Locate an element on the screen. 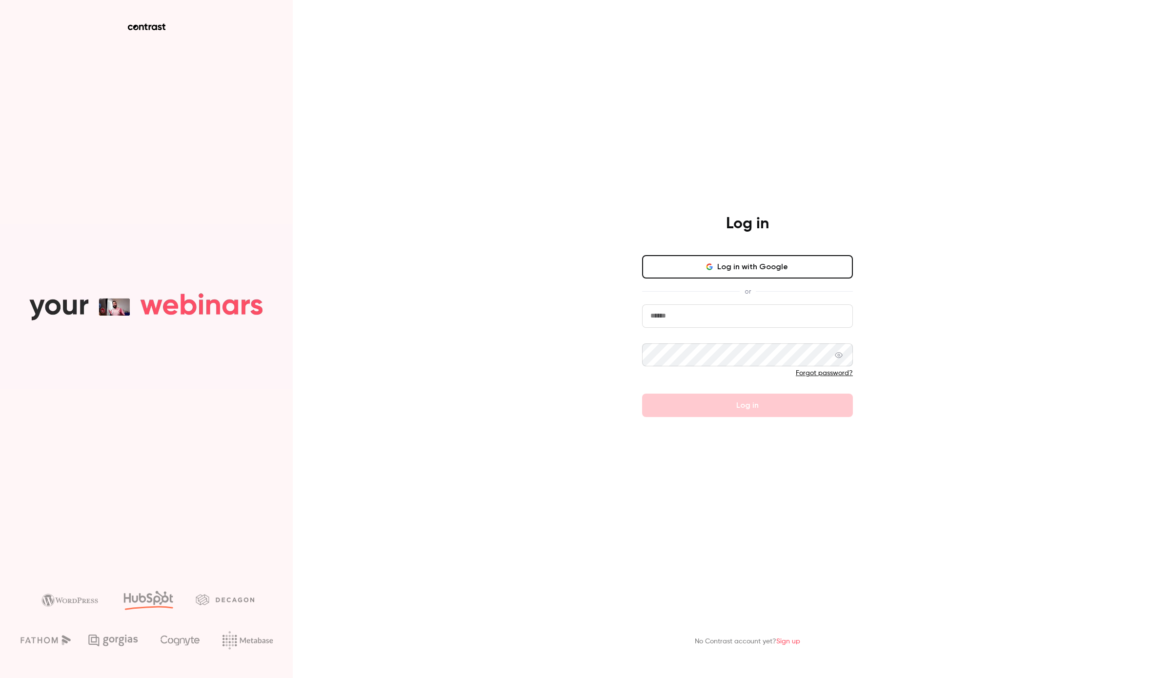 The width and height of the screenshot is (1171, 678). a: Sign up is located at coordinates (788, 641).